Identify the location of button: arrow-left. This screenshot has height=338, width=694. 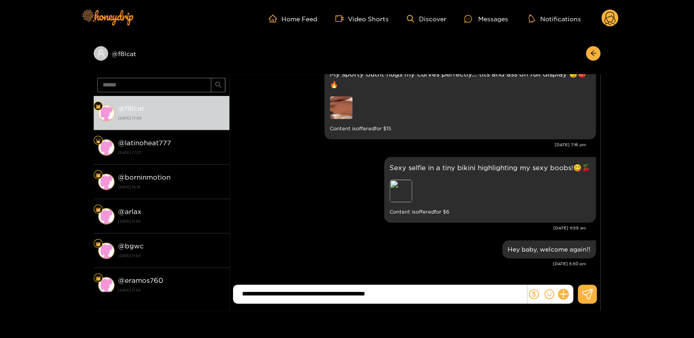
(594, 53).